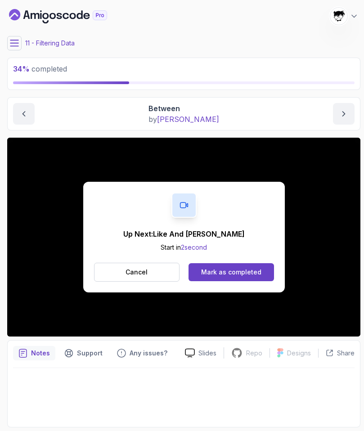 This screenshot has width=364, height=431. I want to click on p: 11 - Filtering Data, so click(50, 43).